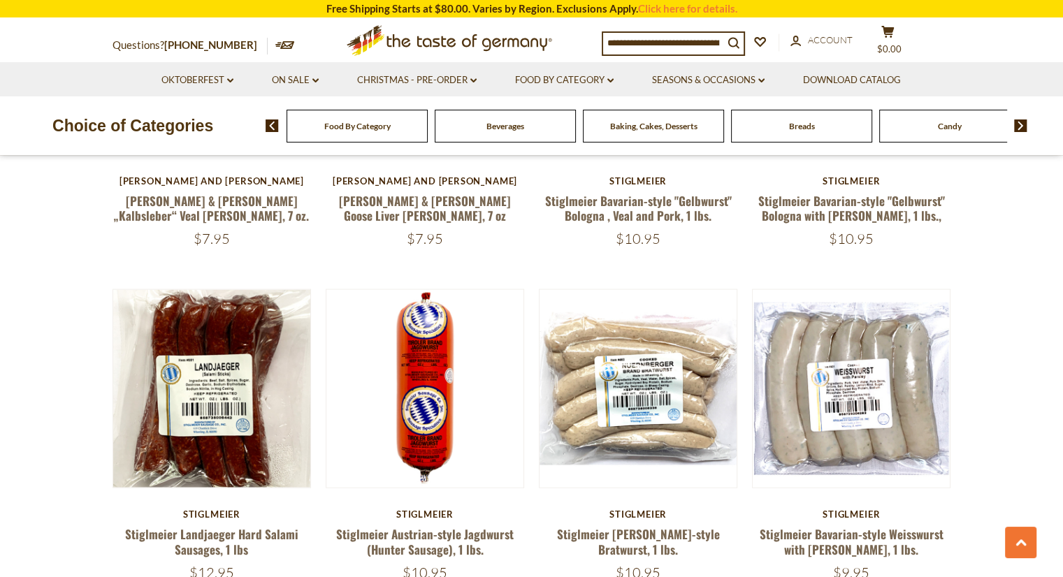 This screenshot has height=577, width=1063. Describe the element at coordinates (653, 126) in the screenshot. I see `span: Baking, Cakes, Desserts` at that location.